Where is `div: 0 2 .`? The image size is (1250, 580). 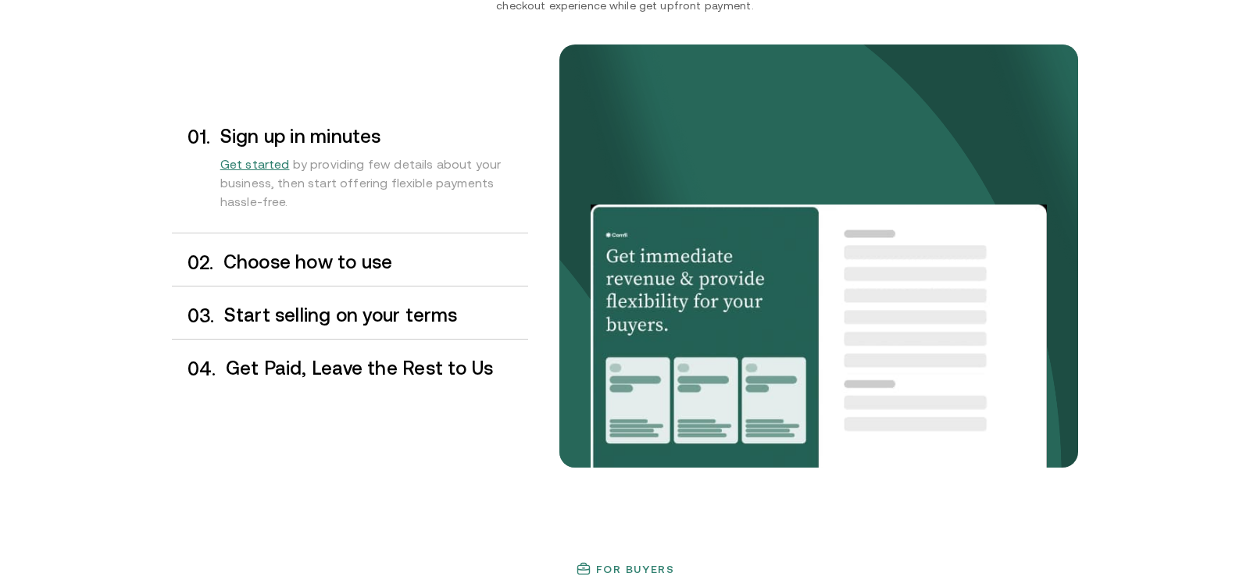
div: 0 2 . is located at coordinates (193, 262).